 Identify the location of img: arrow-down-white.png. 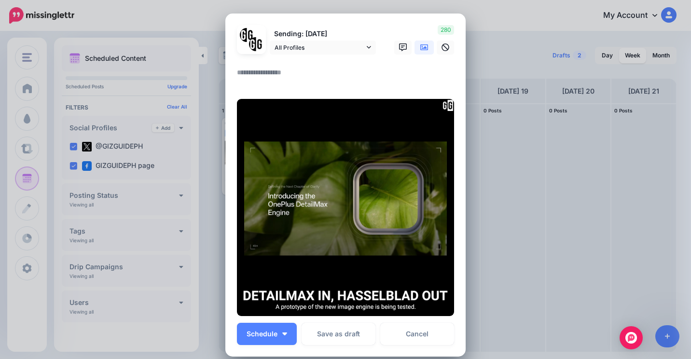
(285, 334).